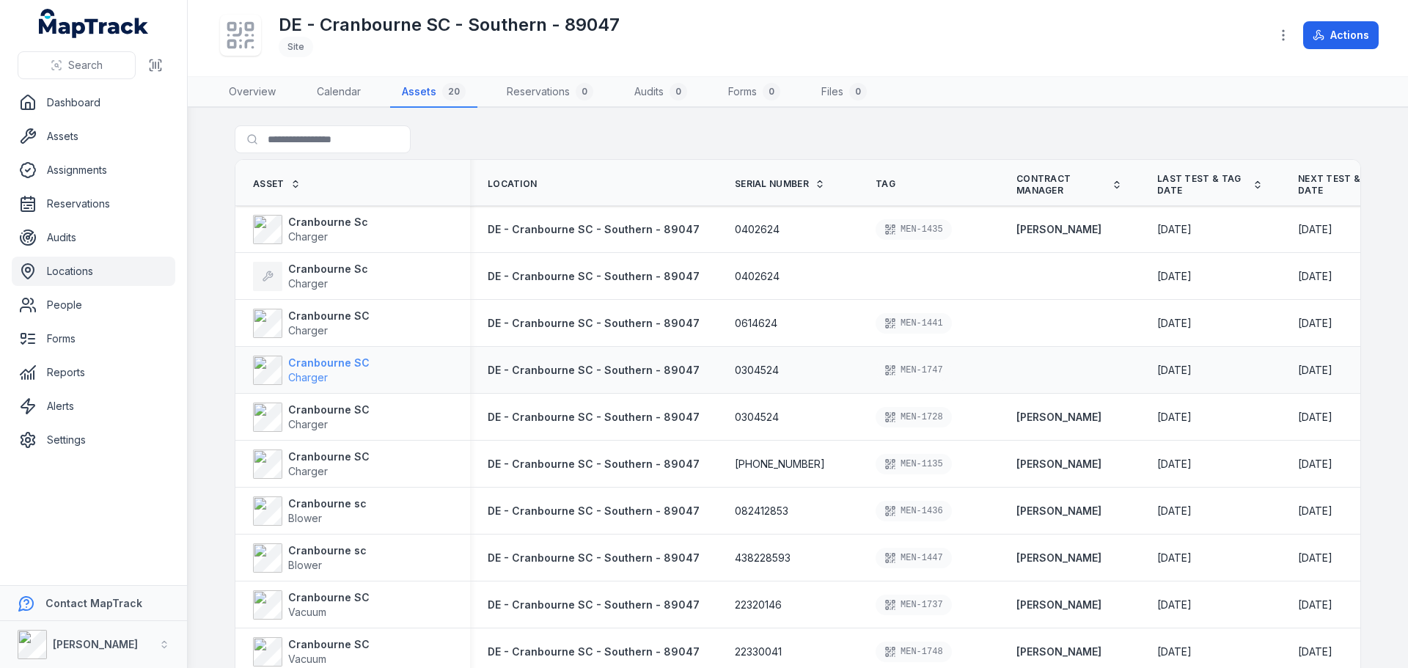 This screenshot has width=1408, height=668. I want to click on a: Audits, so click(93, 238).